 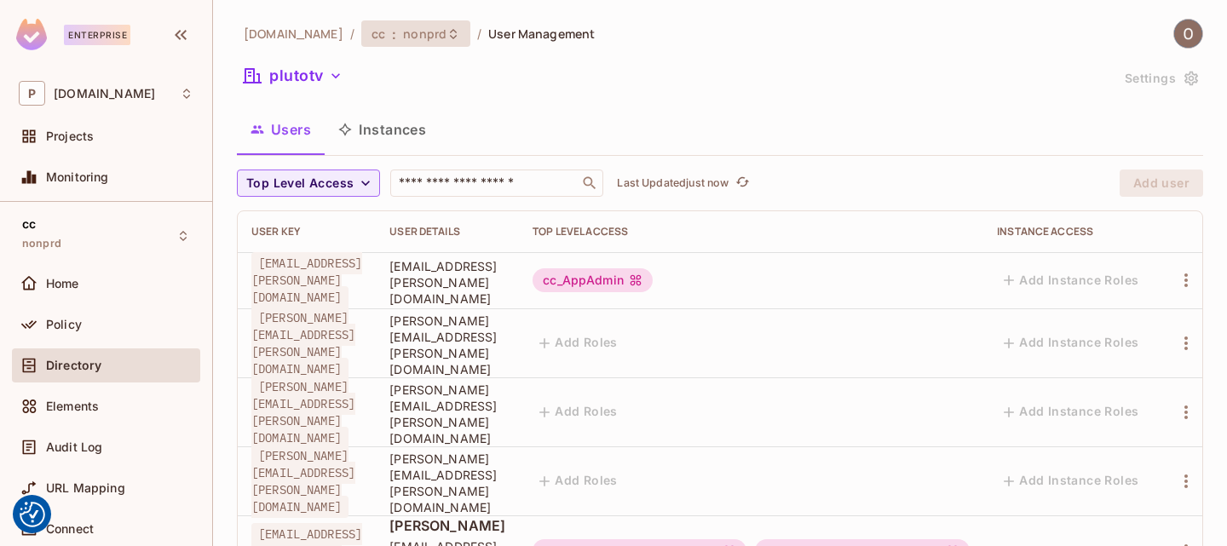 I want to click on span: Policy, so click(x=64, y=325).